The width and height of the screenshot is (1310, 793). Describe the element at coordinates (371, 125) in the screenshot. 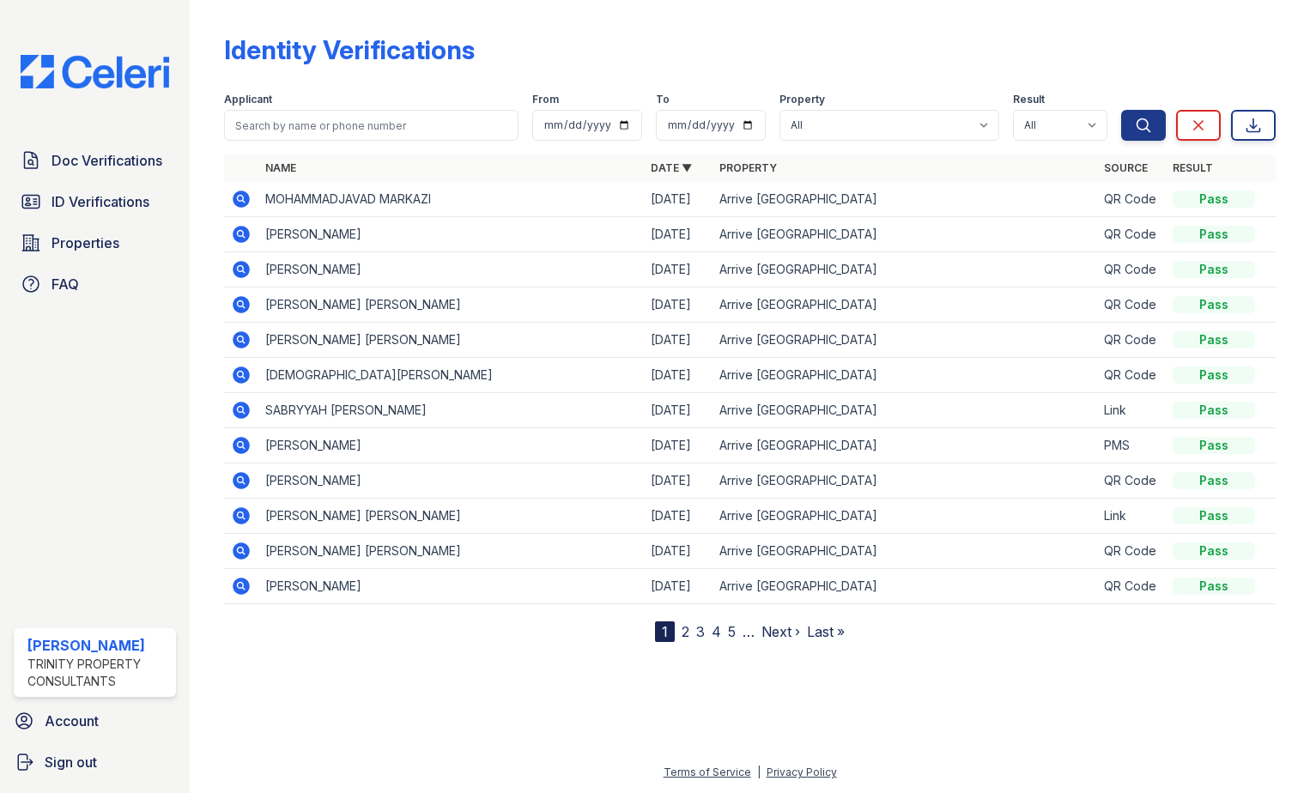

I see `input: Search by name or phone number` at that location.